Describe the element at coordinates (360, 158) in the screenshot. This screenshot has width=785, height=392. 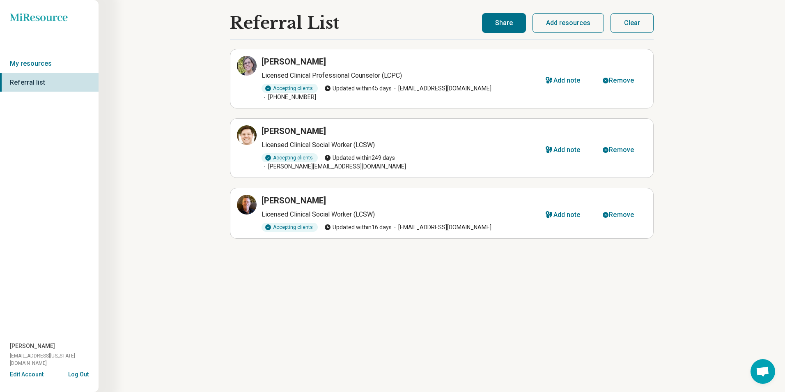
I see `span: Updated within 249 days` at that location.